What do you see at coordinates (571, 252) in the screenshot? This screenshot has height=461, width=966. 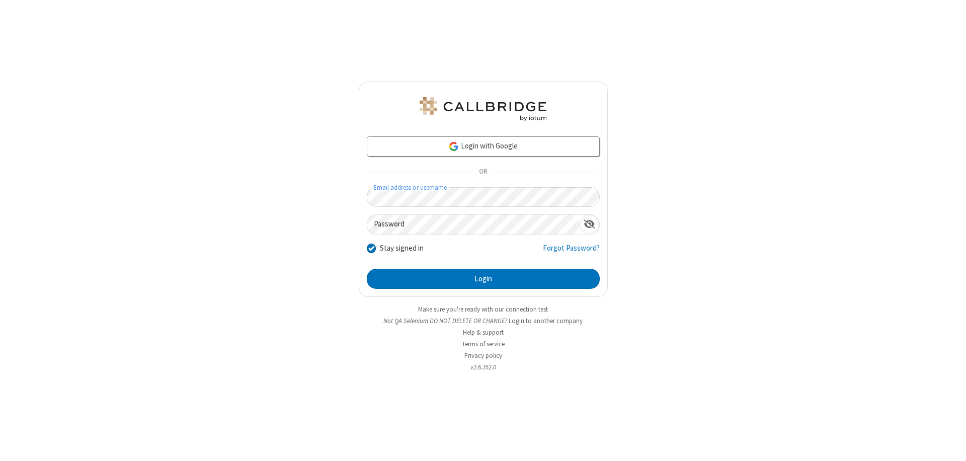 I see `a: Forgot Password?` at bounding box center [571, 252].